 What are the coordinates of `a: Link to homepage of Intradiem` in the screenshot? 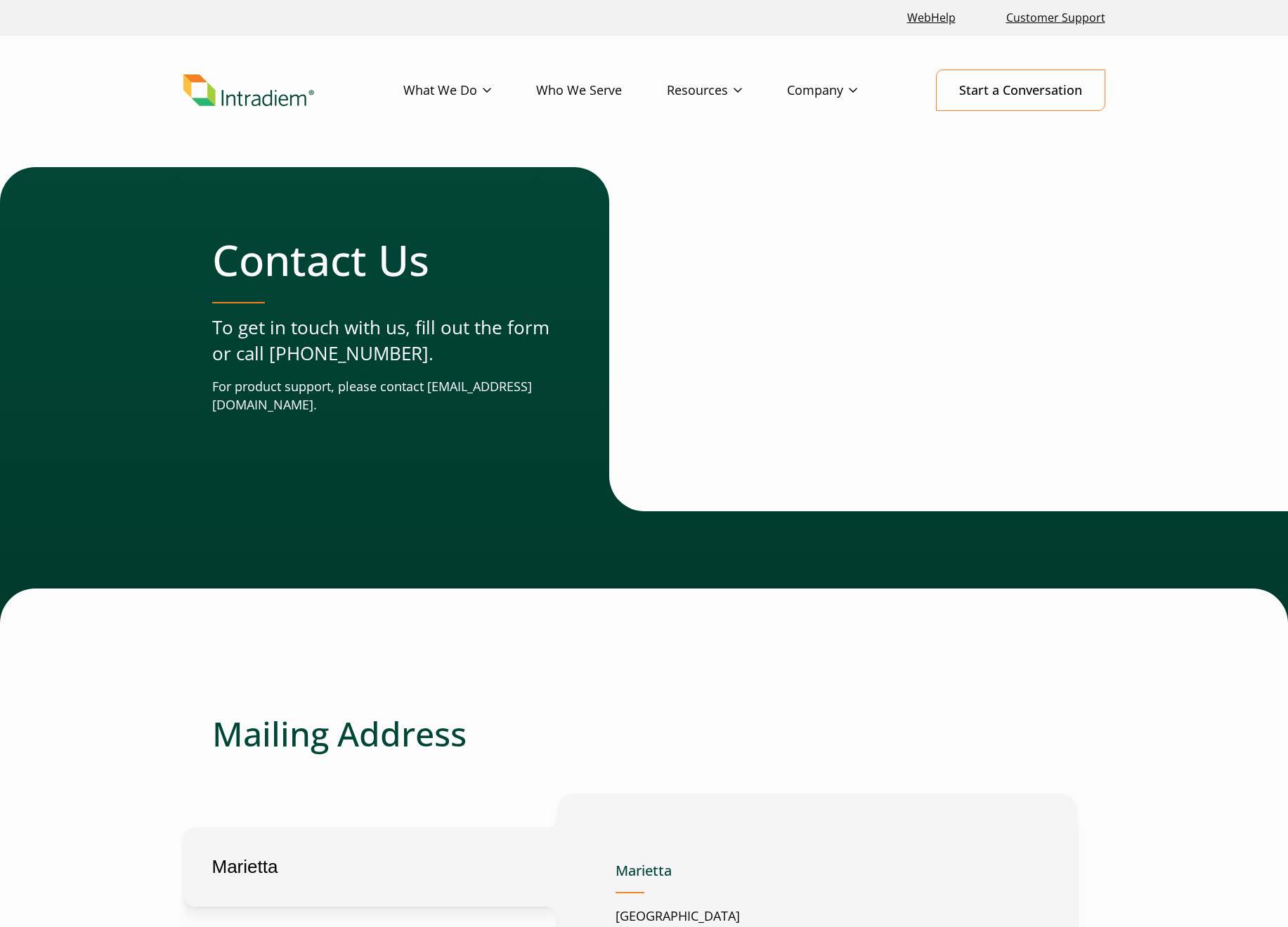 It's located at (293, 91).